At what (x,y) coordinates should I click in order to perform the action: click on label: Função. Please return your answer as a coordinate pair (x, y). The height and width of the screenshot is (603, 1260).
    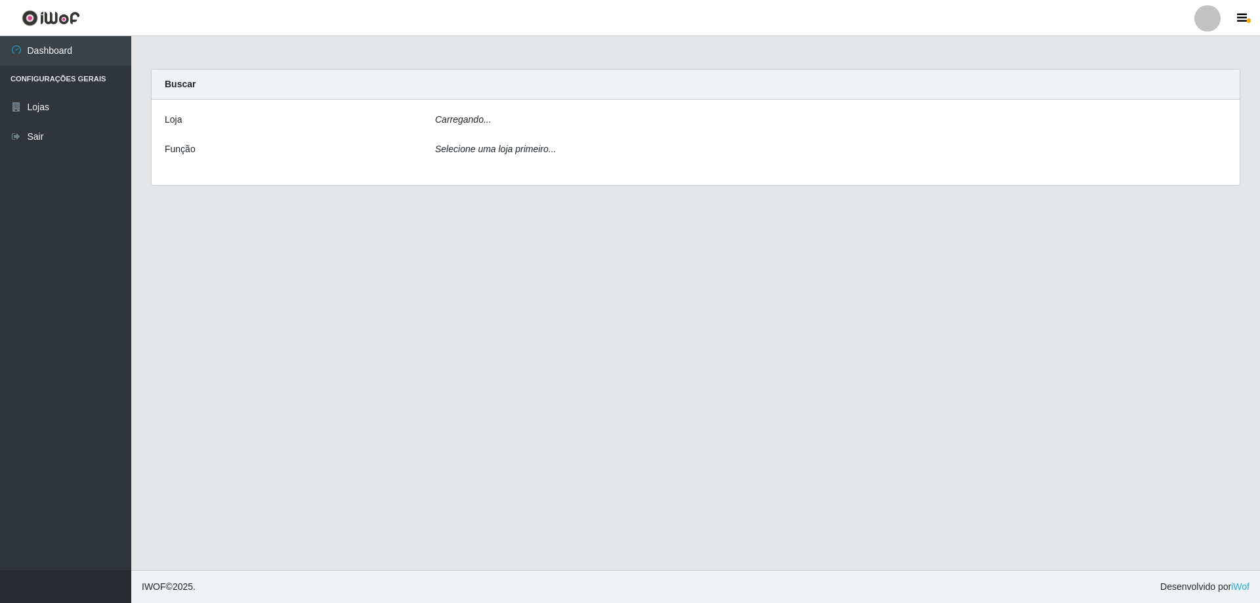
    Looking at the image, I should click on (180, 149).